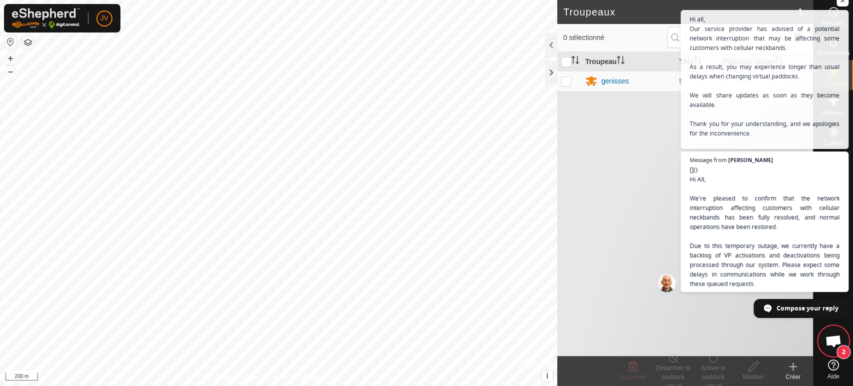 This screenshot has width=853, height=386. What do you see at coordinates (753, 377) in the screenshot?
I see `div: Modifier` at bounding box center [753, 377].